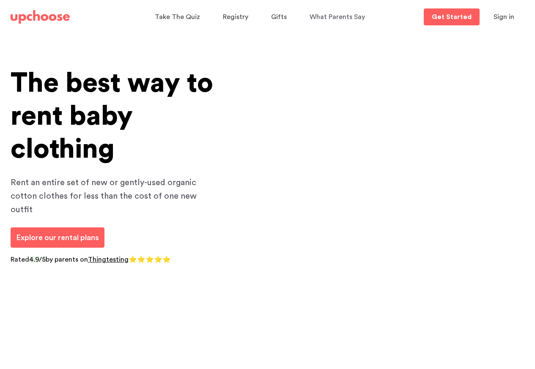 The height and width of the screenshot is (369, 535). I want to click on a: Thingtesting, so click(108, 260).